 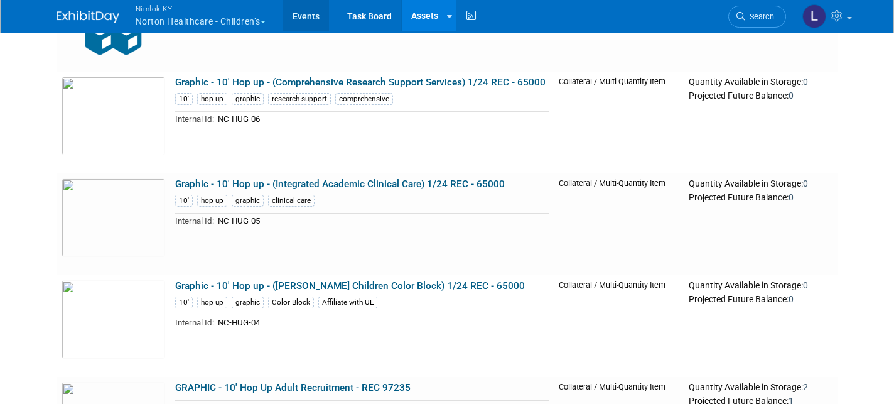 What do you see at coordinates (340, 184) in the screenshot?
I see `a: Graphic - 10' Hop up - (Integrated Academic Clinical Care) 1/24 REC - 65000` at bounding box center [340, 184].